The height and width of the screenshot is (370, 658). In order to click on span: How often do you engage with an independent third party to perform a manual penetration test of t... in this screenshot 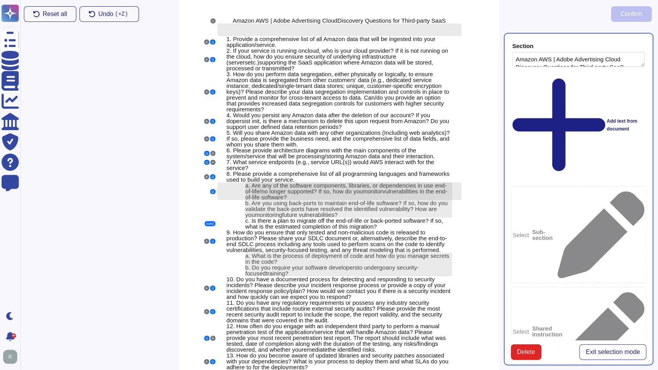, I will do `click(336, 338)`.